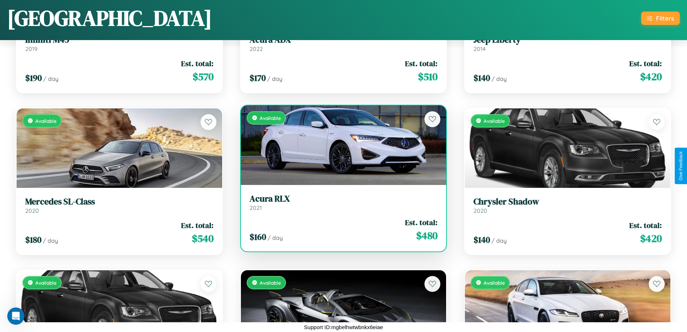 Image resolution: width=687 pixels, height=332 pixels. Describe the element at coordinates (33, 239) in the screenshot. I see `span: $ 180` at that location.